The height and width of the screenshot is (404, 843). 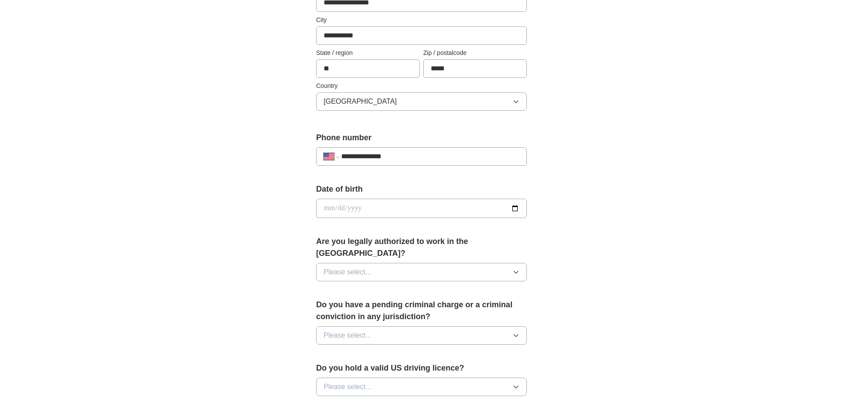 I want to click on label: Country, so click(x=422, y=86).